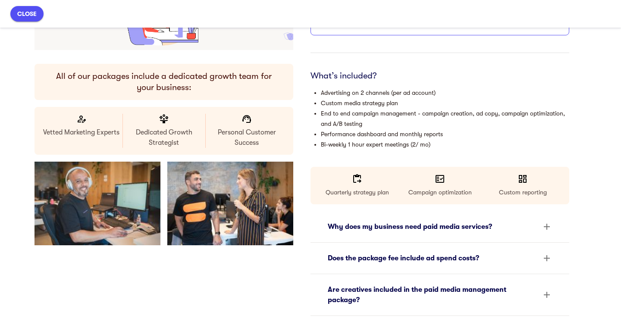 This screenshot has height=325, width=621. Describe the element at coordinates (445, 134) in the screenshot. I see `li: Performance dashboard and monthly reports` at that location.